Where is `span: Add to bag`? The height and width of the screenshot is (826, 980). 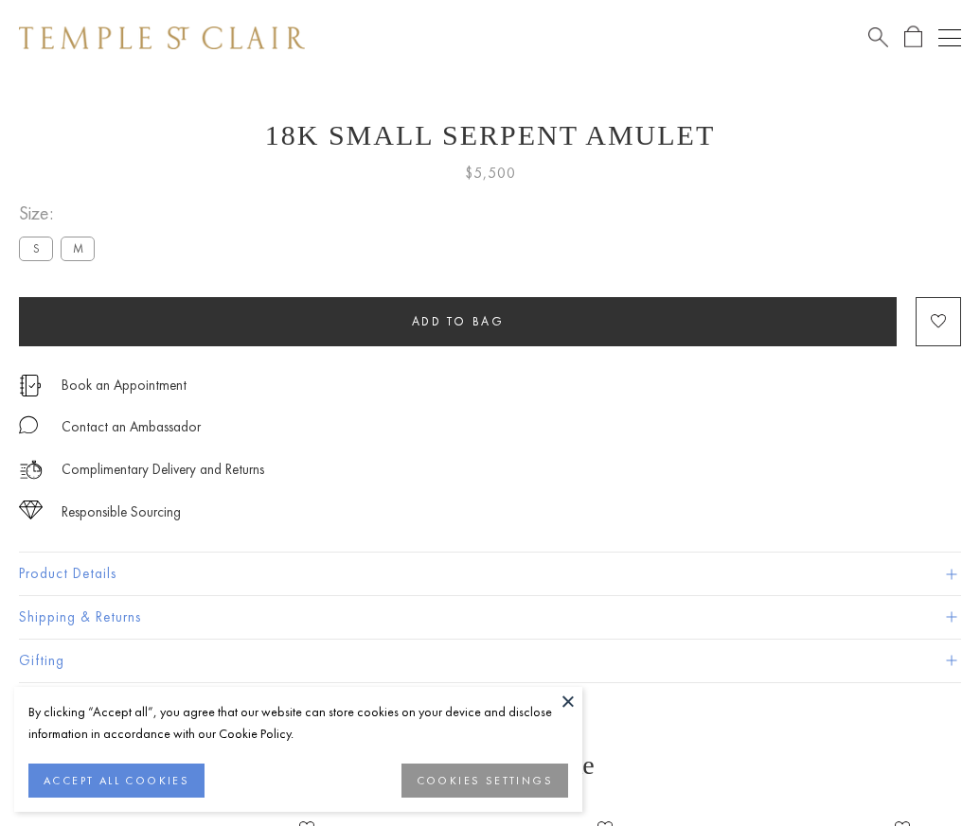
span: Add to bag is located at coordinates (458, 321).